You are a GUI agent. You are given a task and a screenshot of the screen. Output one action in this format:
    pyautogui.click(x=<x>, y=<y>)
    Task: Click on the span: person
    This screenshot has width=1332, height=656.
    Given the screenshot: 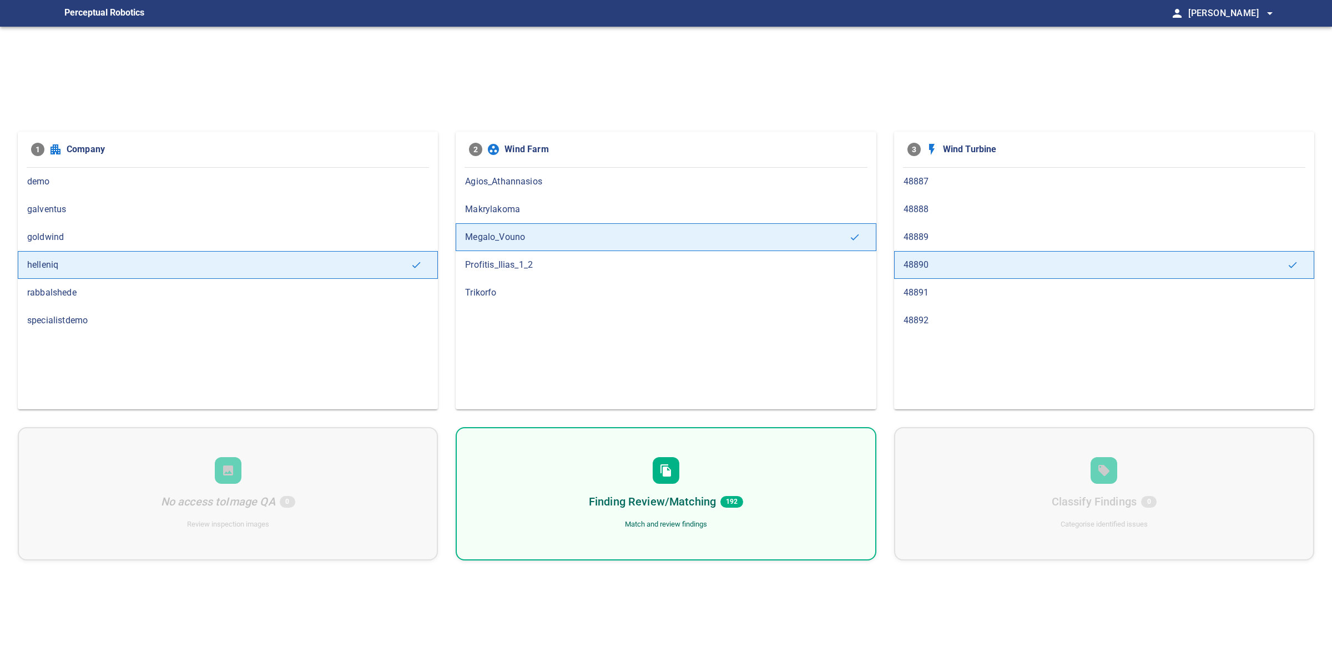 What is the action you would take?
    pyautogui.click(x=1177, y=13)
    